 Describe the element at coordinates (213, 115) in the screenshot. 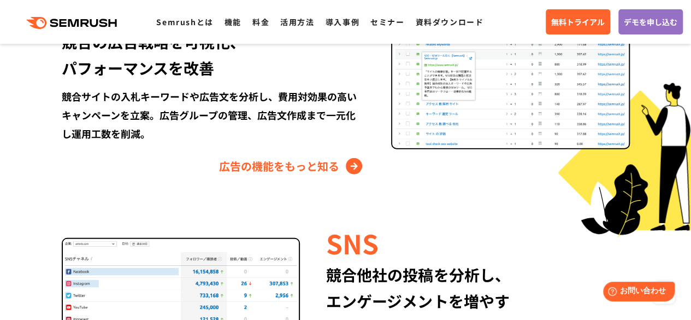

I see `div: 競合サイトの入札キーワードや広告文を分析し、費用対効果の高いキャンペーンを立案。広告グループの管理、広告文作成まで一元化し運用工数を削減。` at that location.